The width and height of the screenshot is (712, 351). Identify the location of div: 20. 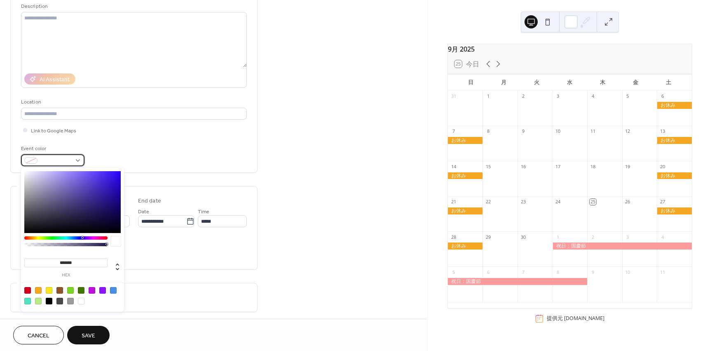
(662, 166).